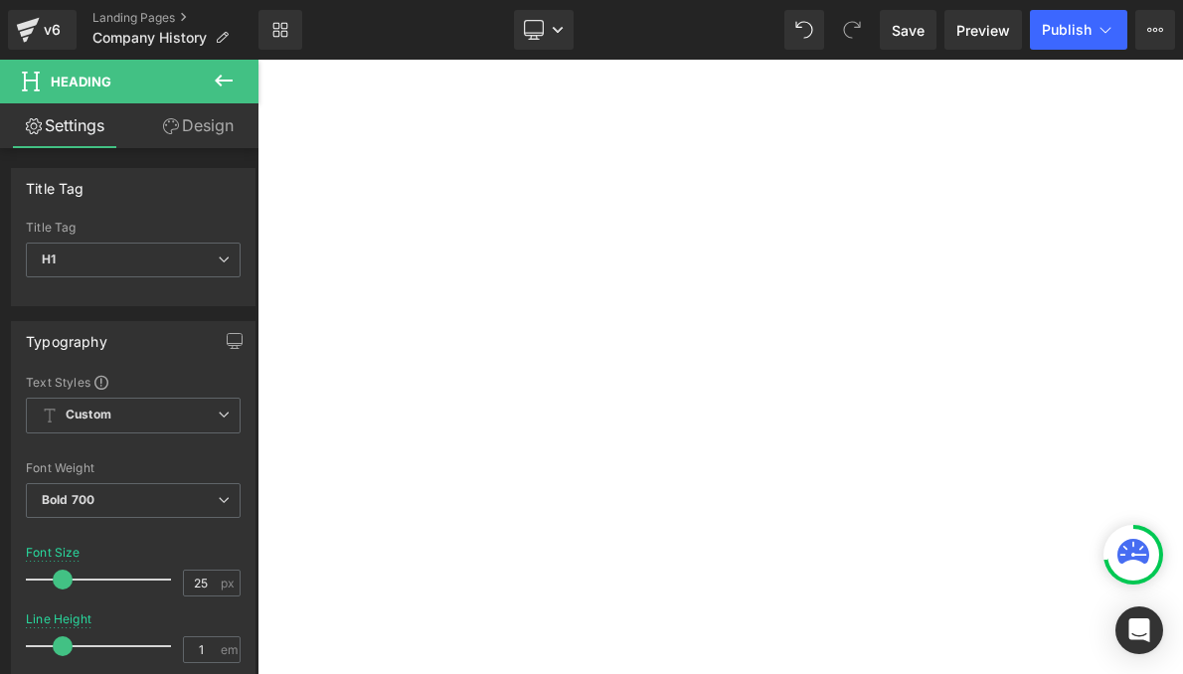 This screenshot has height=674, width=1183. Describe the element at coordinates (804, 30) in the screenshot. I see `button: Undo` at that location.